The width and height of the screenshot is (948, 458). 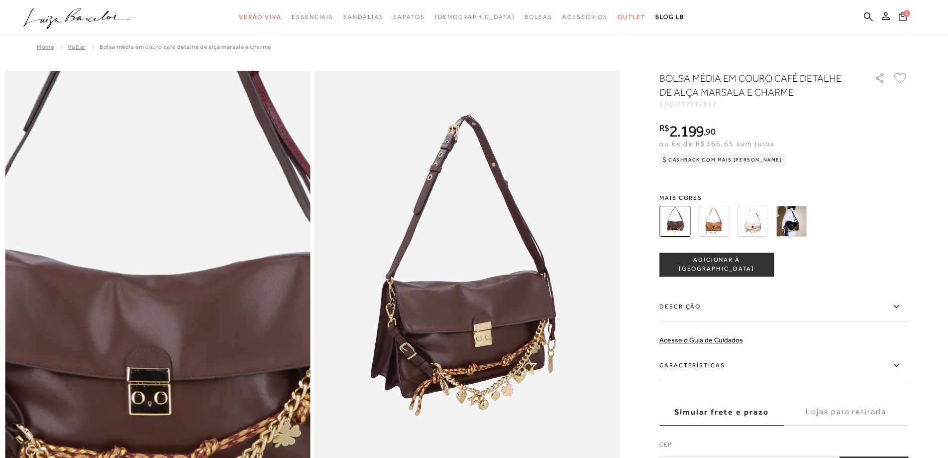 What do you see at coordinates (363, 17) in the screenshot?
I see `span: Sandálias` at bounding box center [363, 17].